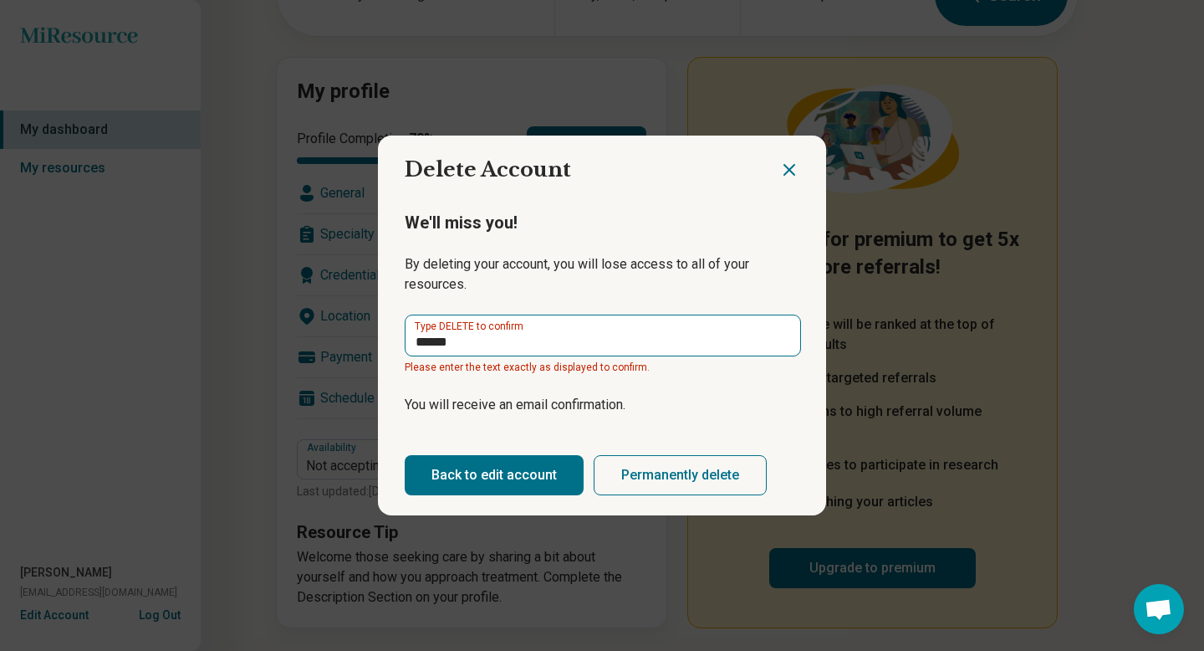  What do you see at coordinates (469, 326) in the screenshot?
I see `label: Type DELETE to confirm` at bounding box center [469, 326].